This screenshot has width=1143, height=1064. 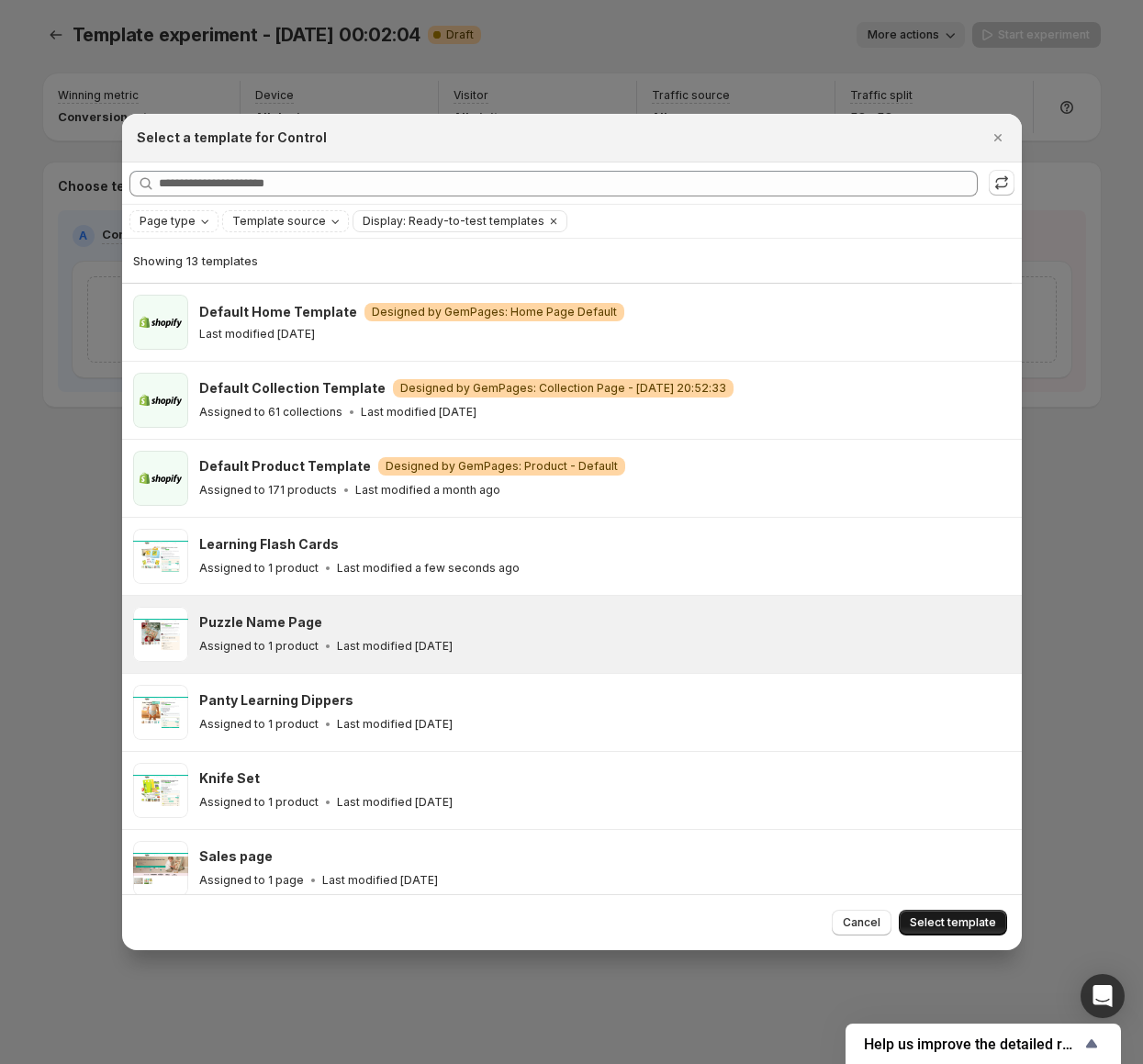 I want to click on h3: Knife Set, so click(x=230, y=779).